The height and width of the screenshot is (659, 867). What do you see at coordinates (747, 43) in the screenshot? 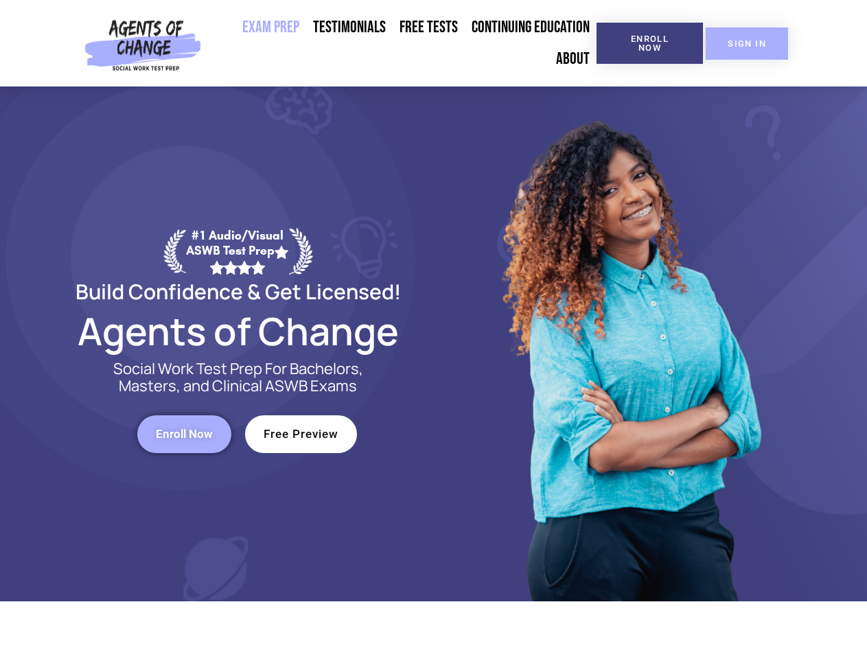
I see `span: SIGN IN` at bounding box center [747, 43].